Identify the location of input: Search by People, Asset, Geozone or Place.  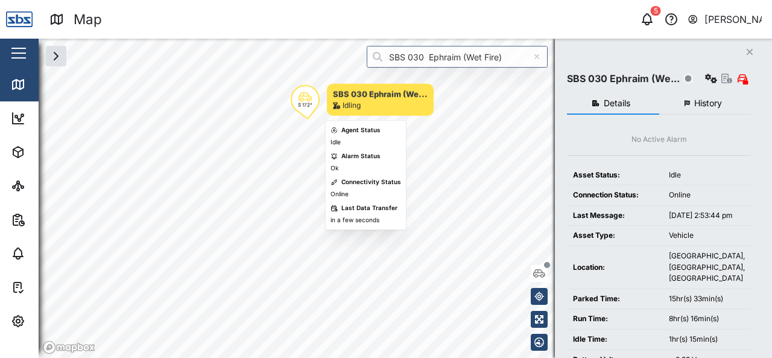
(457, 57).